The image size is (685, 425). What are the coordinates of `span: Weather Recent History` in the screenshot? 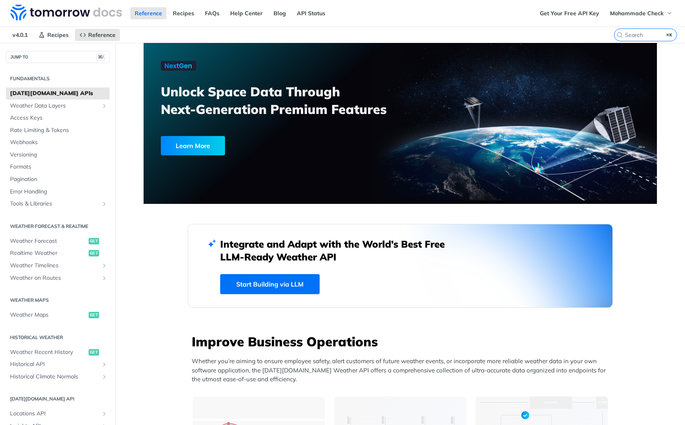 It's located at (48, 352).